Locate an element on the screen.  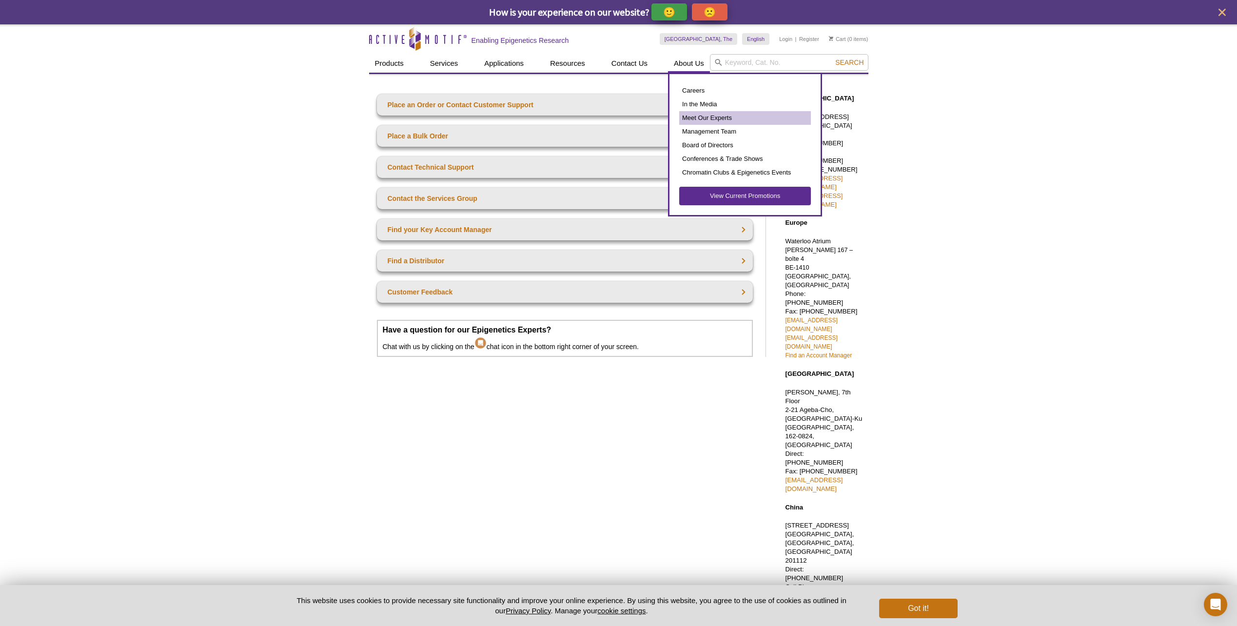
a: Find a Distributor is located at coordinates (565, 261).